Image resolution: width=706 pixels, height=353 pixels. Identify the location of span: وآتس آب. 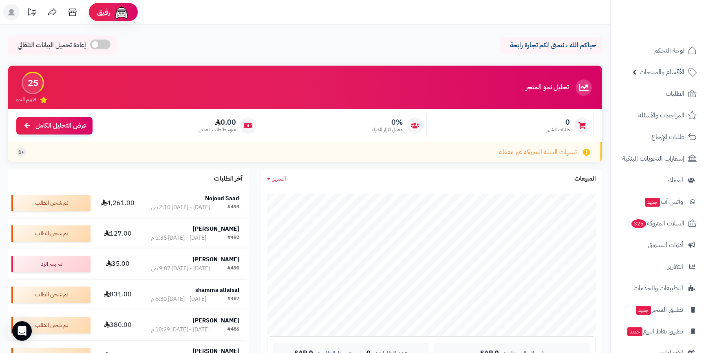
(663, 202).